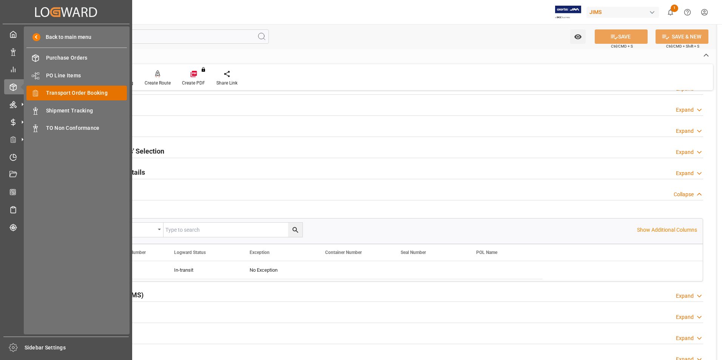 This screenshot has width=722, height=360. What do you see at coordinates (568, 12) in the screenshot?
I see `img: Exertis%20JAM%20-%20Email%20Logo.jpg_1722504956.jpg` at bounding box center [568, 12].